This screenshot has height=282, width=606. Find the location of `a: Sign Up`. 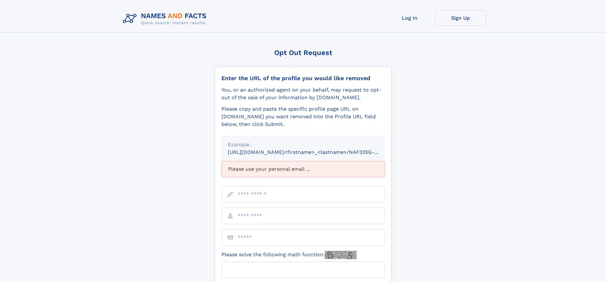

a: Sign Up is located at coordinates (461, 18).